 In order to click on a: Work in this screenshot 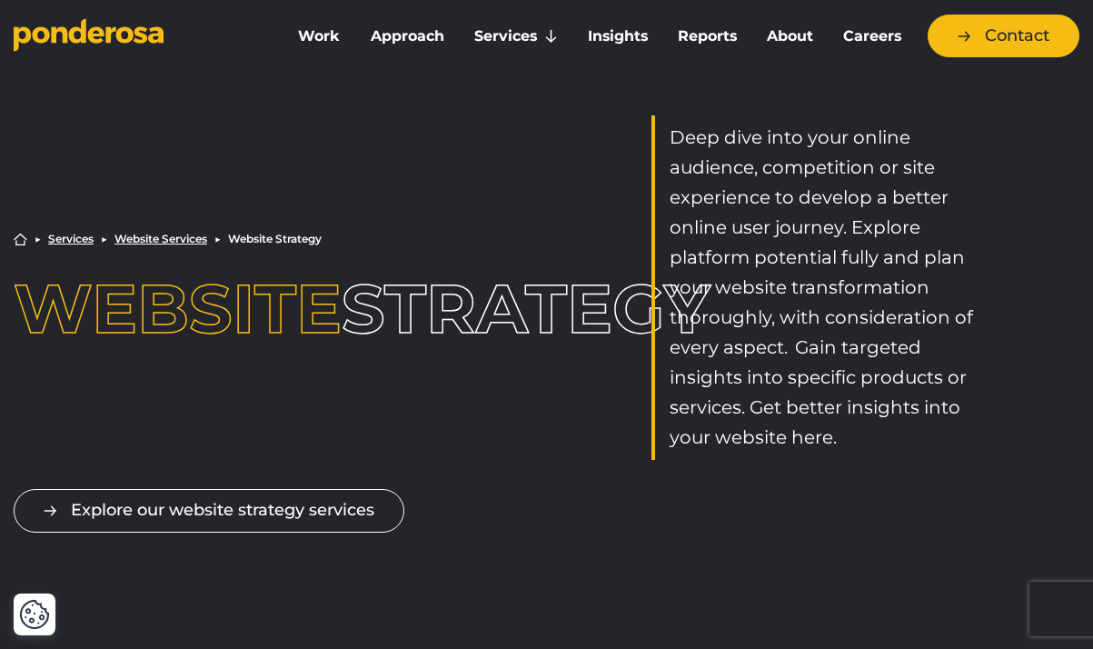, I will do `click(319, 36)`.